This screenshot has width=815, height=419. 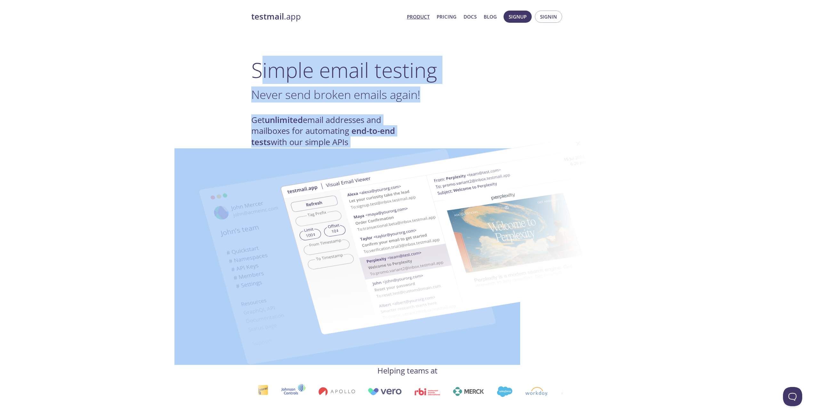 I want to click on h4: Helping teams at, so click(x=408, y=370).